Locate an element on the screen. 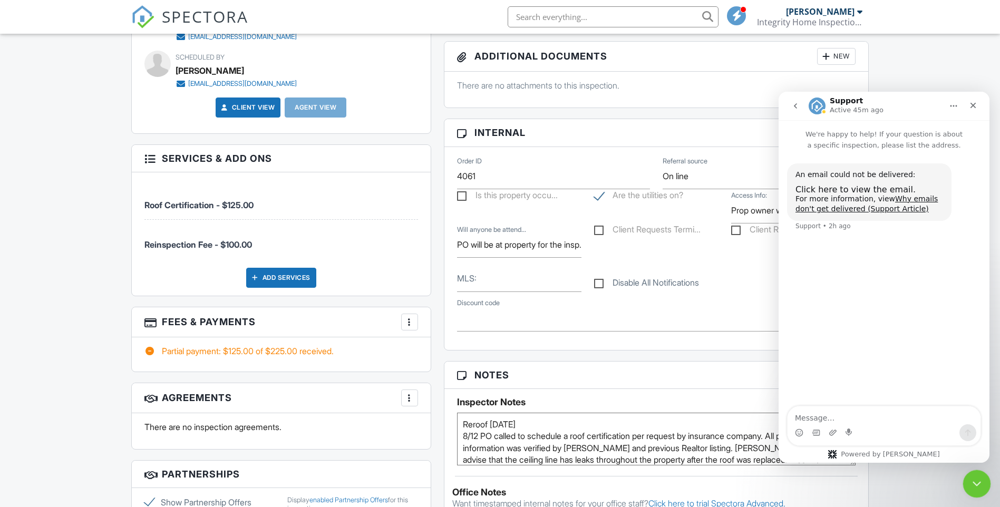  h3: Services & Add ons is located at coordinates (281, 159).